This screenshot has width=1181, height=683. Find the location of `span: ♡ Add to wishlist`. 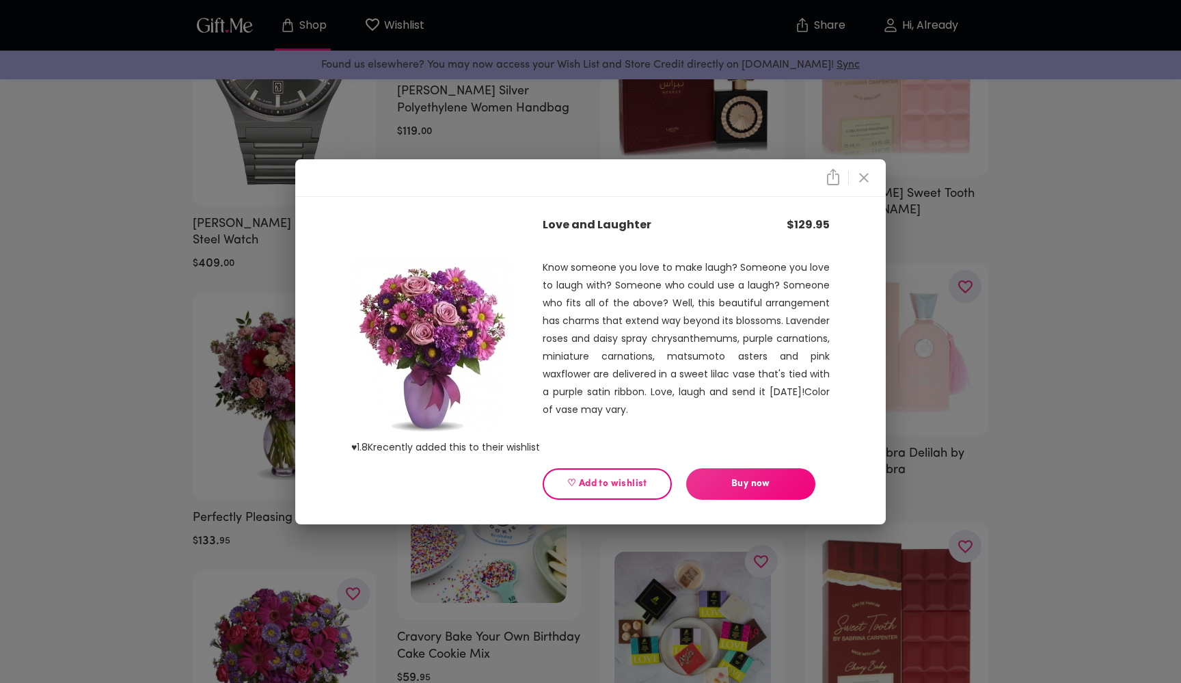

span: ♡ Add to wishlist is located at coordinates (607, 484).